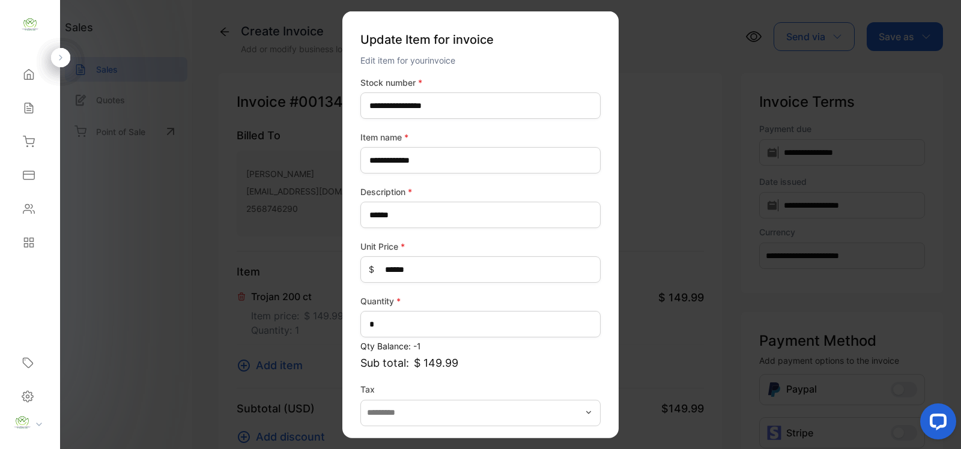  Describe the element at coordinates (480, 363) in the screenshot. I see `p: Sub total:` at that location.